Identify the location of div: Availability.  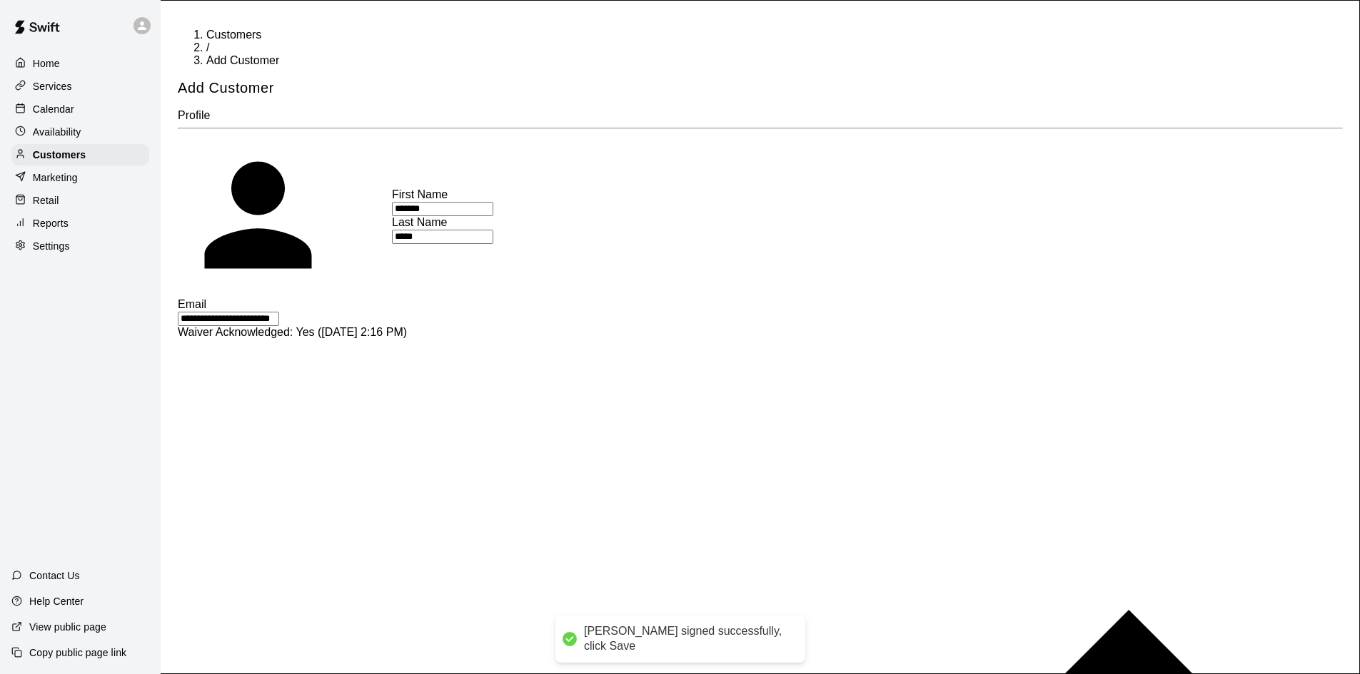
(80, 132).